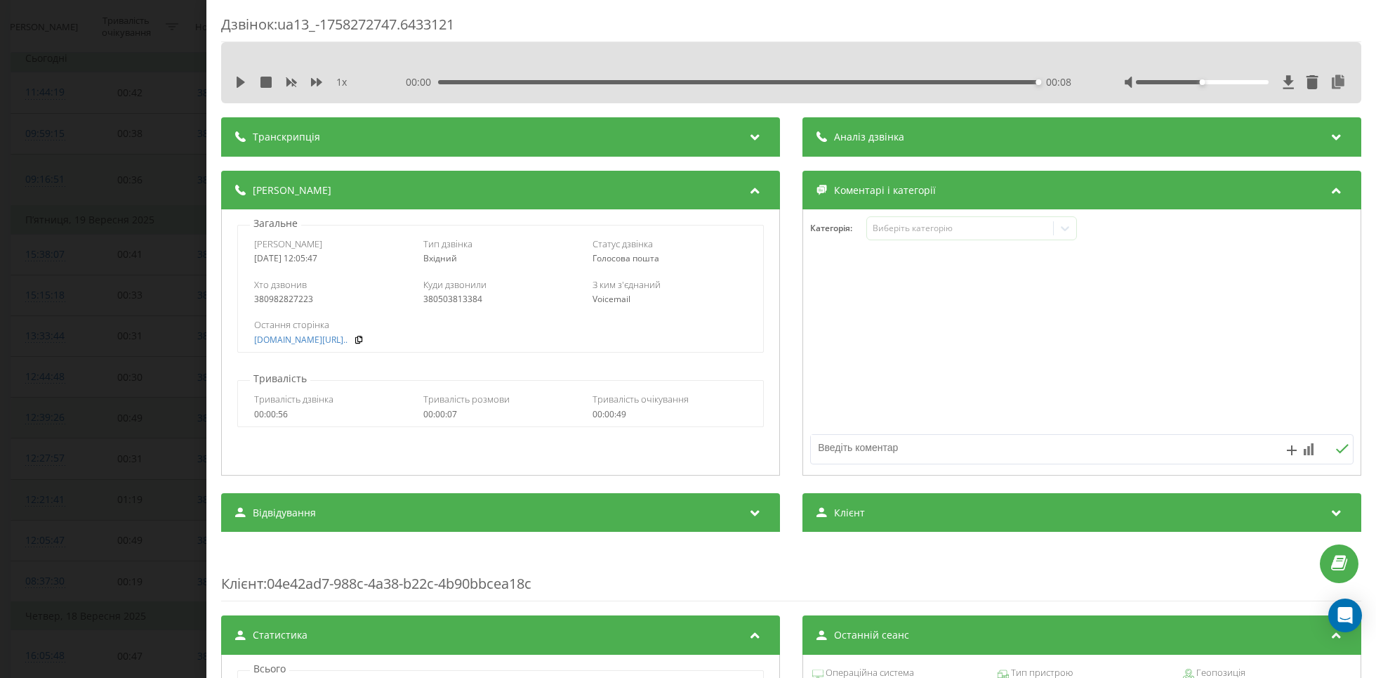 This screenshot has width=1376, height=678. I want to click on div: Дзвінок : ua13_-1758272747.6433121, so click(791, 28).